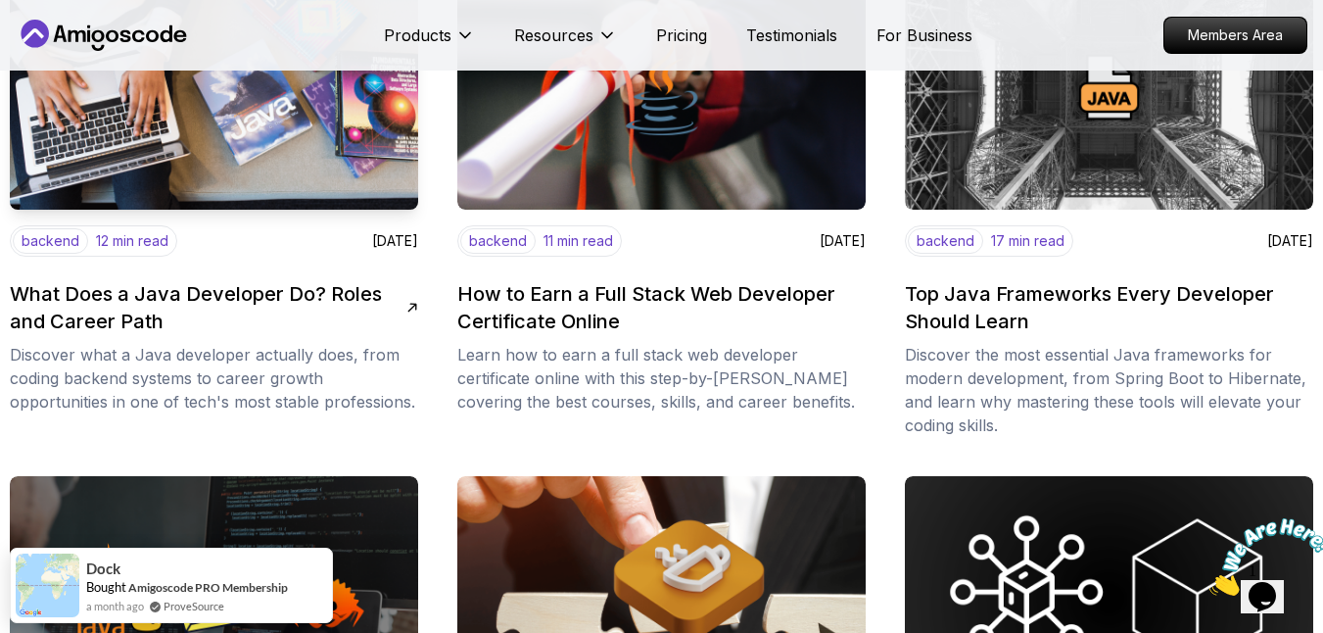  Describe the element at coordinates (1027, 241) in the screenshot. I see `p: 17 min read` at that location.